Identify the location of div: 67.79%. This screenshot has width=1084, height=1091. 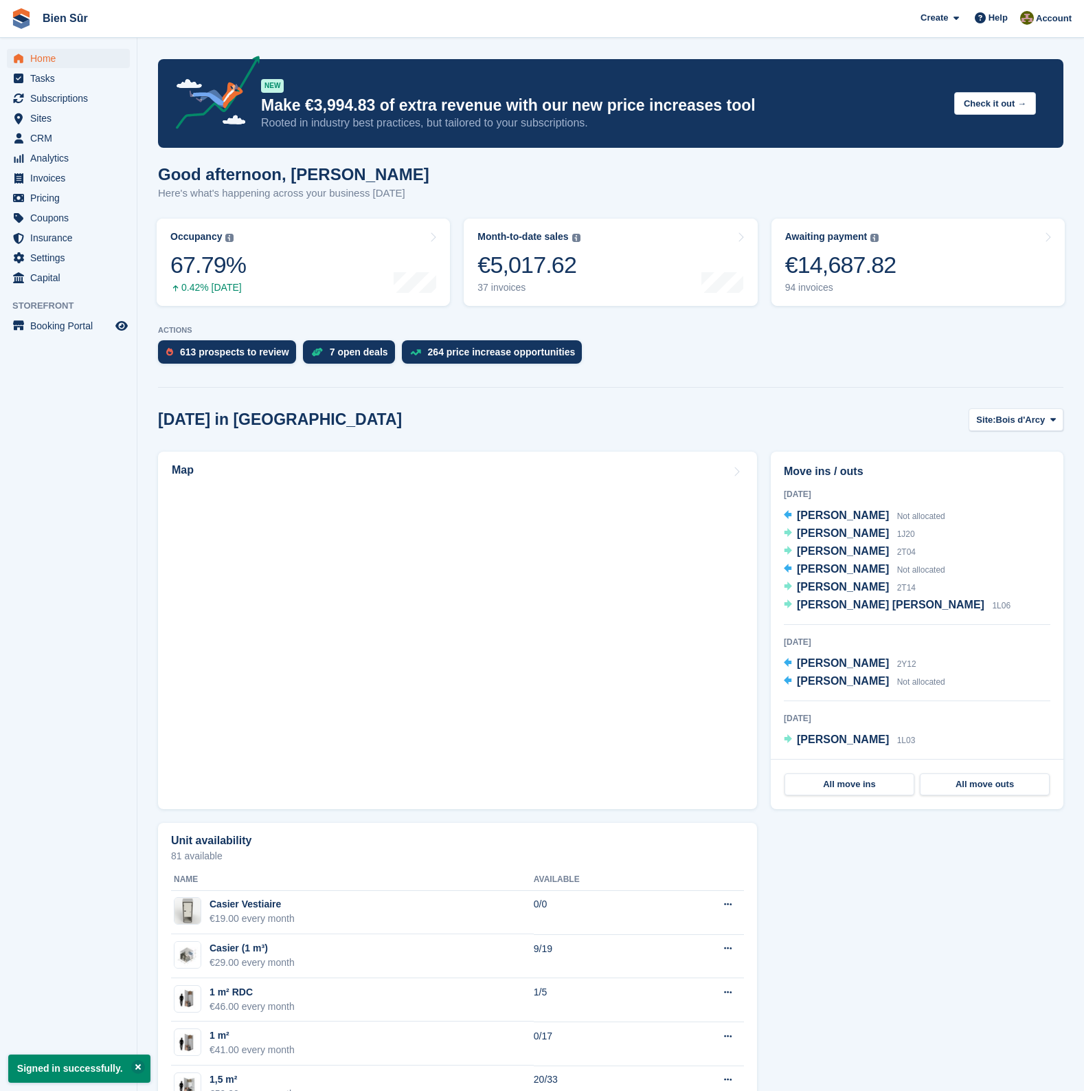
(208, 265).